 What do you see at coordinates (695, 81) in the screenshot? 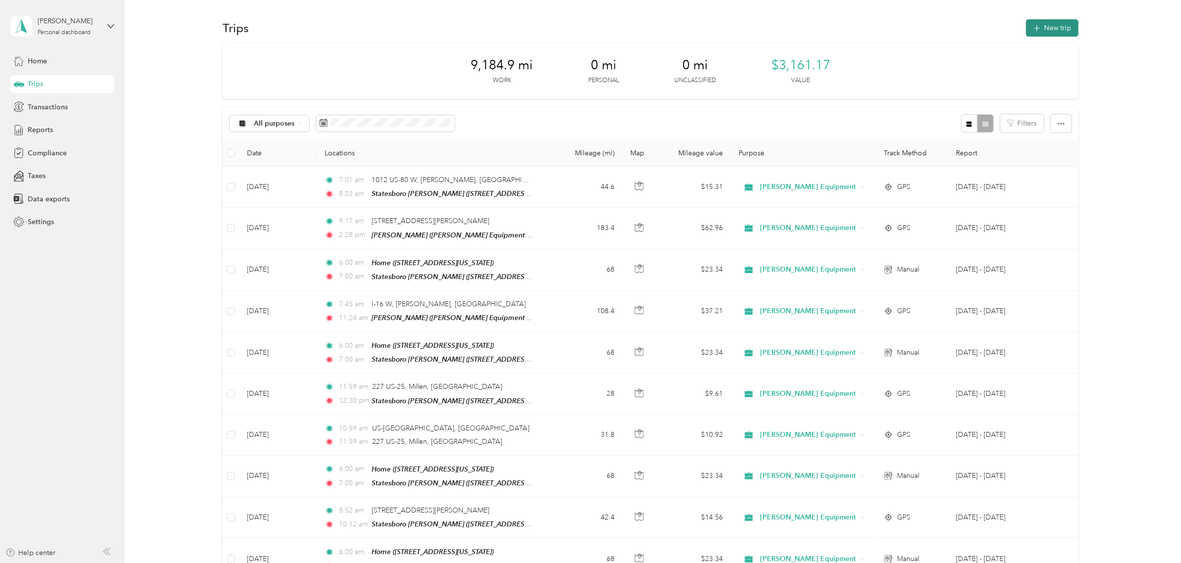
I see `p: Unclassified` at bounding box center [695, 81].